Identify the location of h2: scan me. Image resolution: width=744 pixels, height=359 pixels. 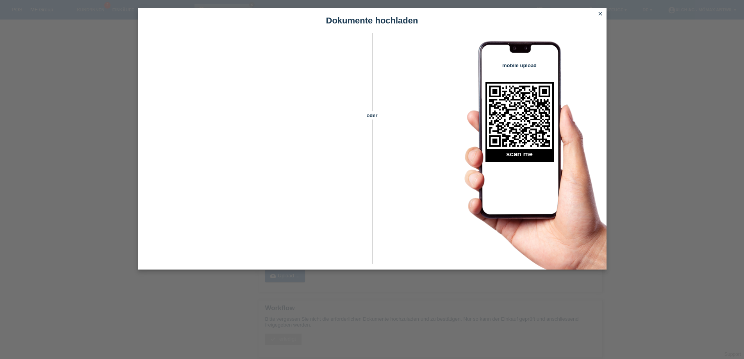
(520, 156).